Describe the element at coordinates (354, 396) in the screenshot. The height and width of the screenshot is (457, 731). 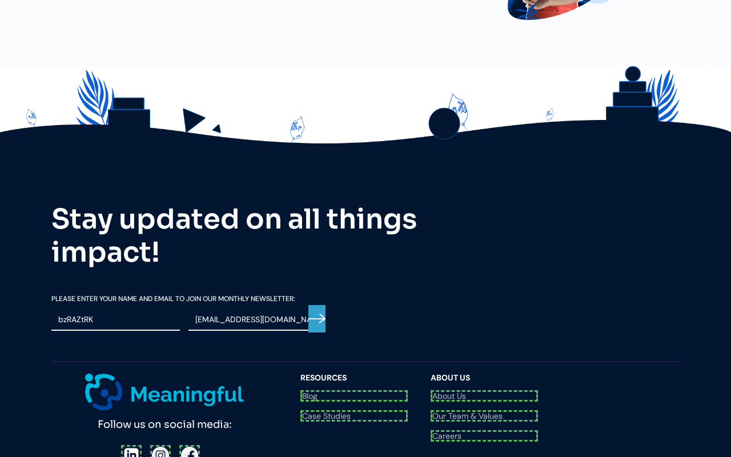
I see `a: Blog` at that location.